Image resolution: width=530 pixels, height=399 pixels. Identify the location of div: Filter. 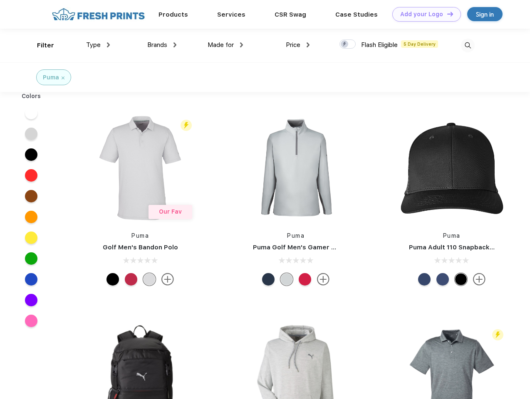
(45, 45).